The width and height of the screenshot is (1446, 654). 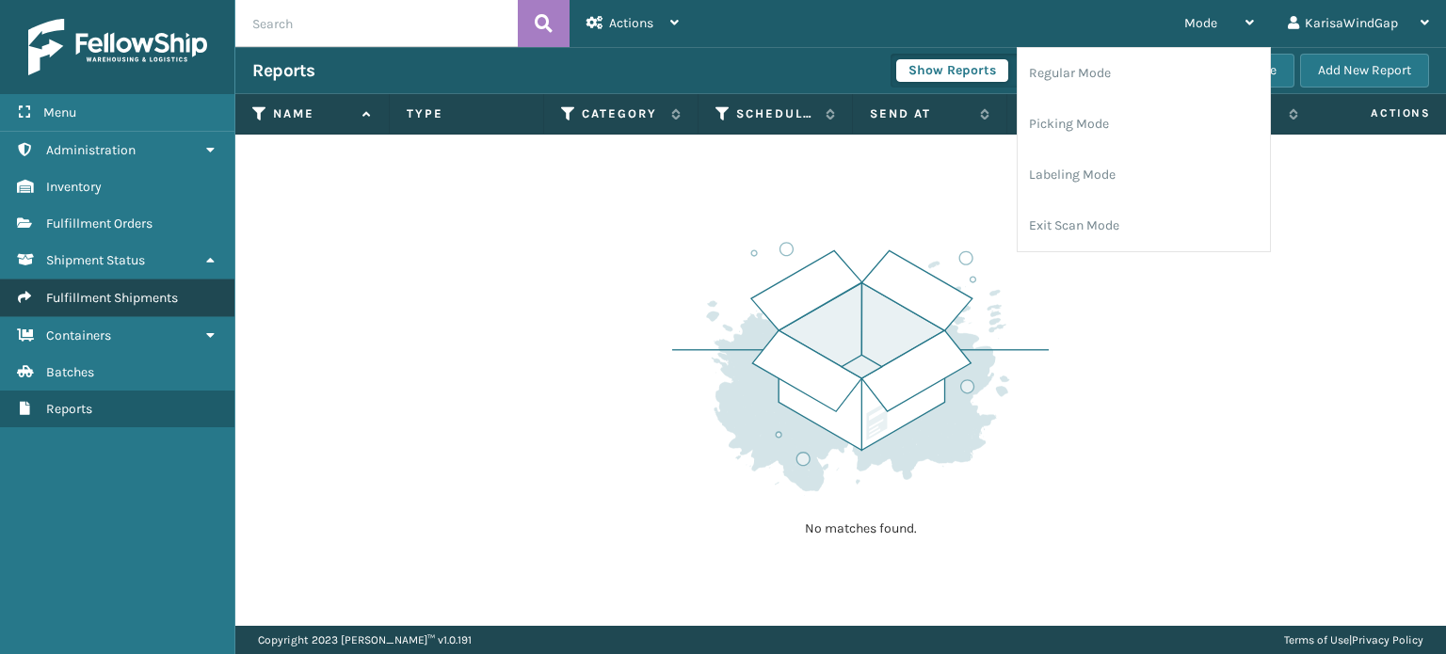 I want to click on span: Fulfillment Shipments, so click(x=112, y=297).